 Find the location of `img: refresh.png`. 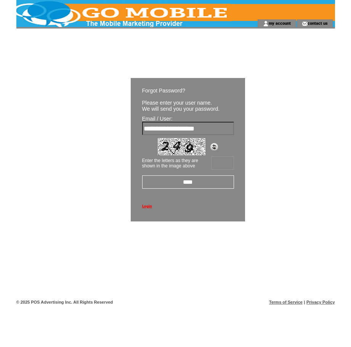

img: refresh.png is located at coordinates (214, 147).